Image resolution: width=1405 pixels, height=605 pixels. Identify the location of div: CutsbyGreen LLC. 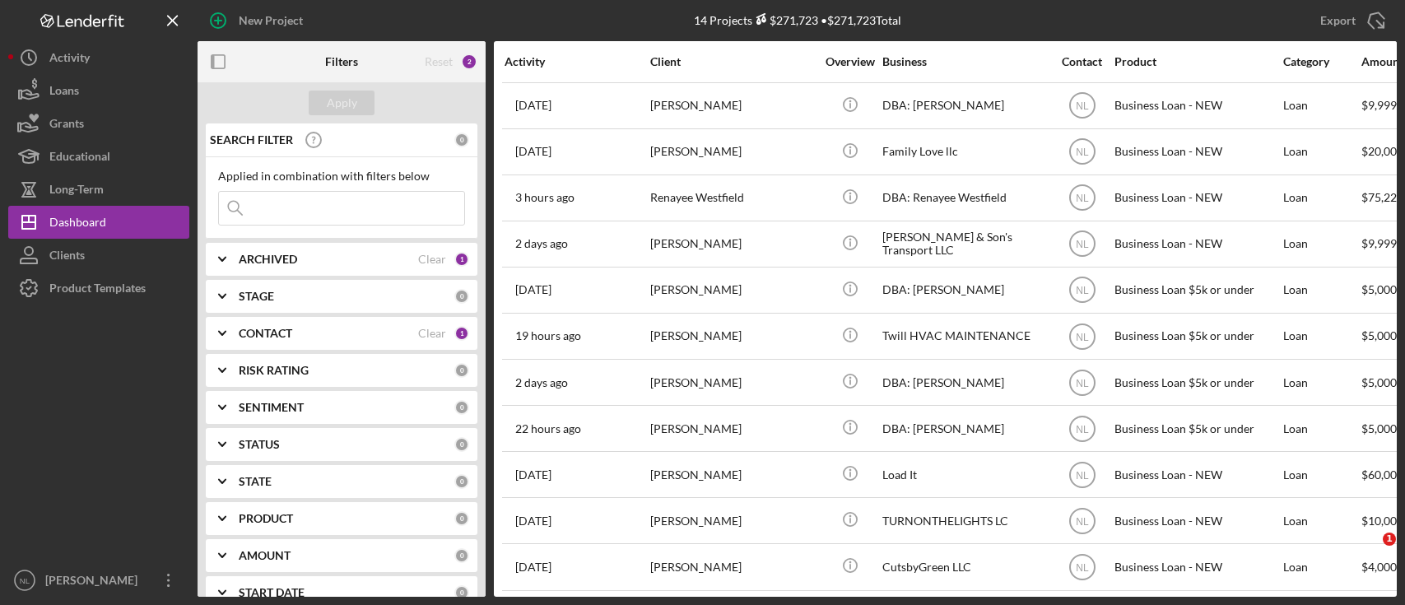
(965, 566).